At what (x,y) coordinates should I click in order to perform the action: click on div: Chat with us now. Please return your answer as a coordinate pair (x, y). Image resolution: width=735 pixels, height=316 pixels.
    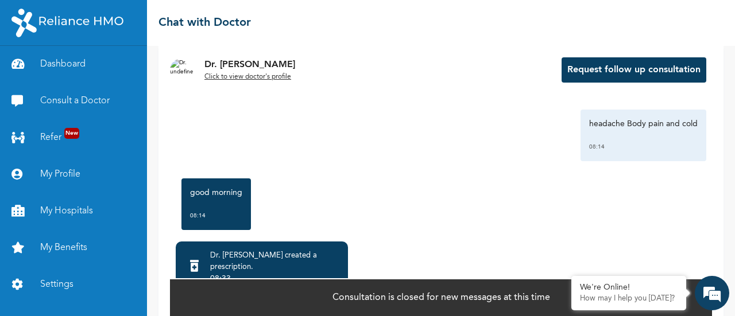
    Looking at the image, I should click on (126, 72).